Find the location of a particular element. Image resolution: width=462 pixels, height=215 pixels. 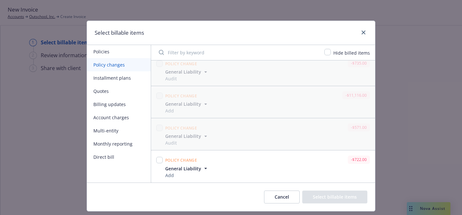

a: close is located at coordinates (363, 32).